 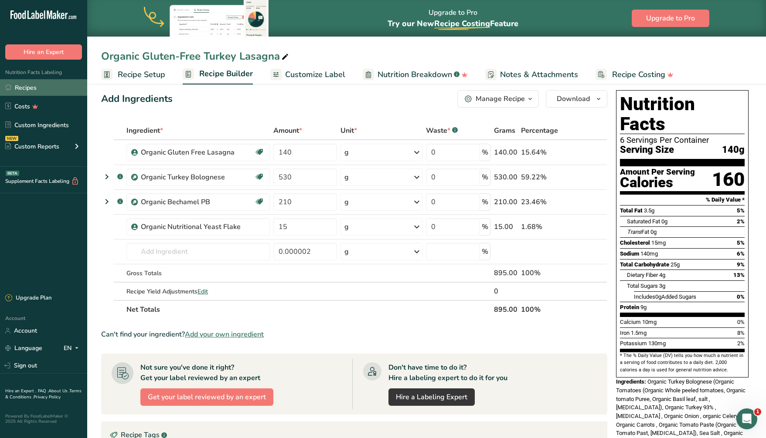 What do you see at coordinates (47, 397) in the screenshot?
I see `a: Privacy Policy` at bounding box center [47, 397].